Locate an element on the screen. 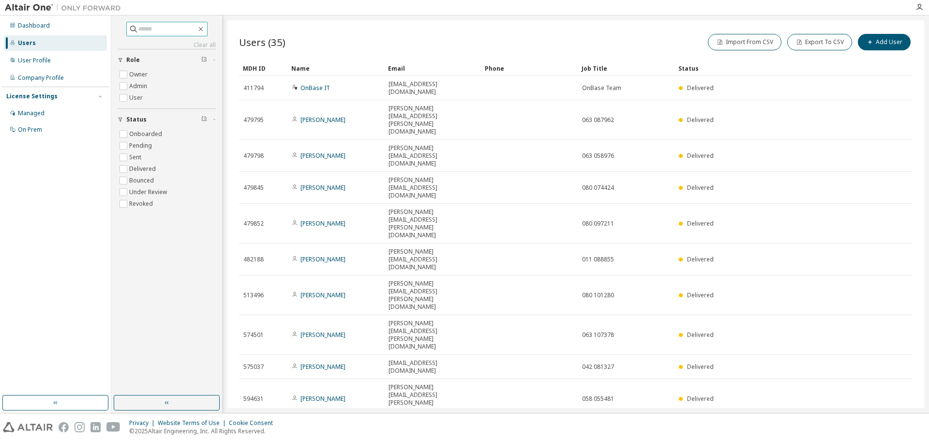  div: MDH ID is located at coordinates (263, 68).